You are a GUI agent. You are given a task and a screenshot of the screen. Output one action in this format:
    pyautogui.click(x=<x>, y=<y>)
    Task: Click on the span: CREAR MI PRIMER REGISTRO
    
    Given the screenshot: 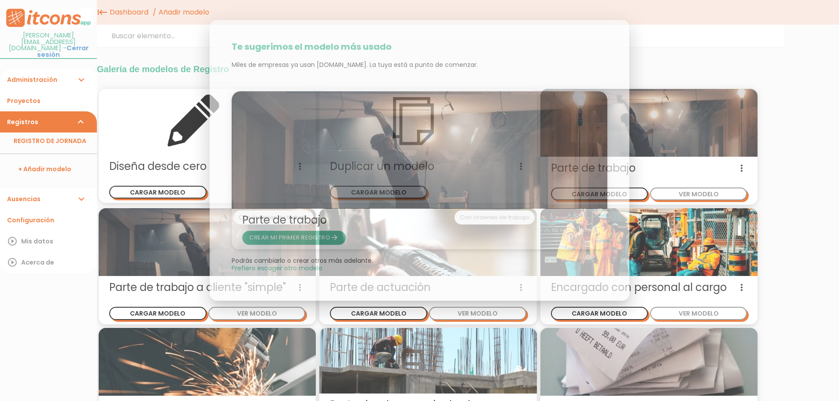 What is the action you would take?
    pyautogui.click(x=294, y=237)
    